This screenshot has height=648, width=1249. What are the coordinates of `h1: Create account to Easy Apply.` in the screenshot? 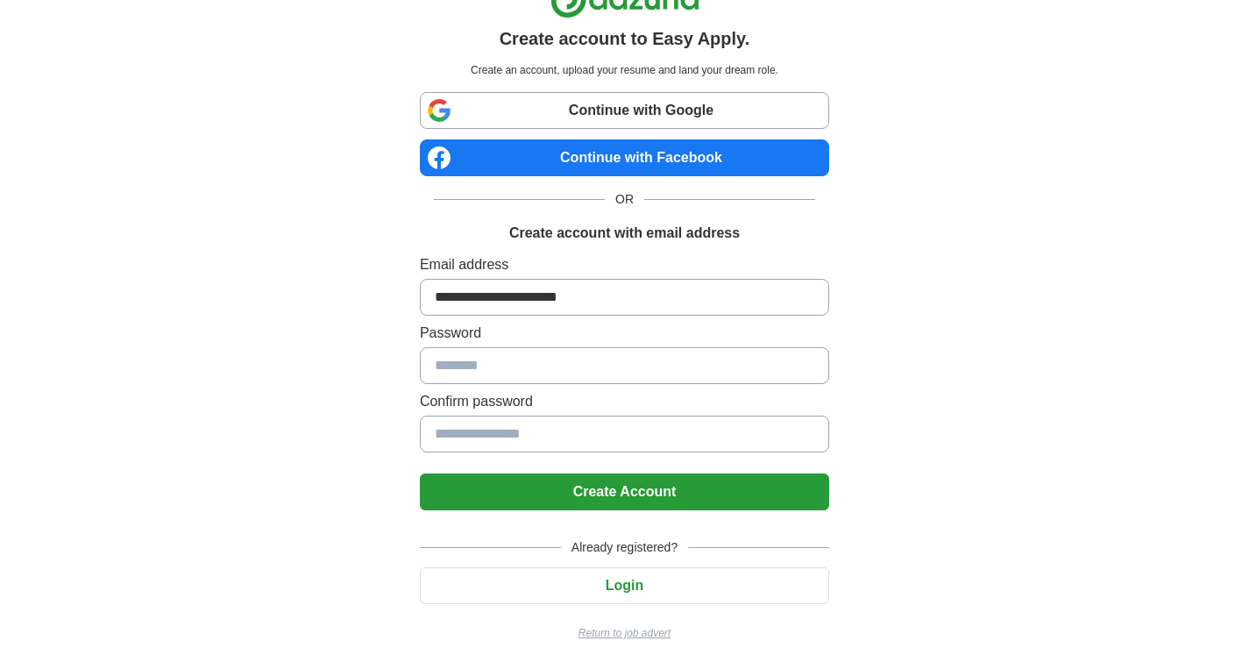 It's located at (625, 39).